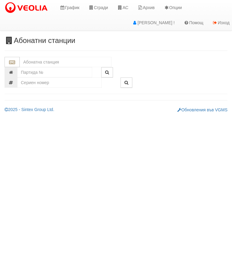 The image size is (232, 275). I want to click on a: Обновления във VGMS, so click(203, 110).